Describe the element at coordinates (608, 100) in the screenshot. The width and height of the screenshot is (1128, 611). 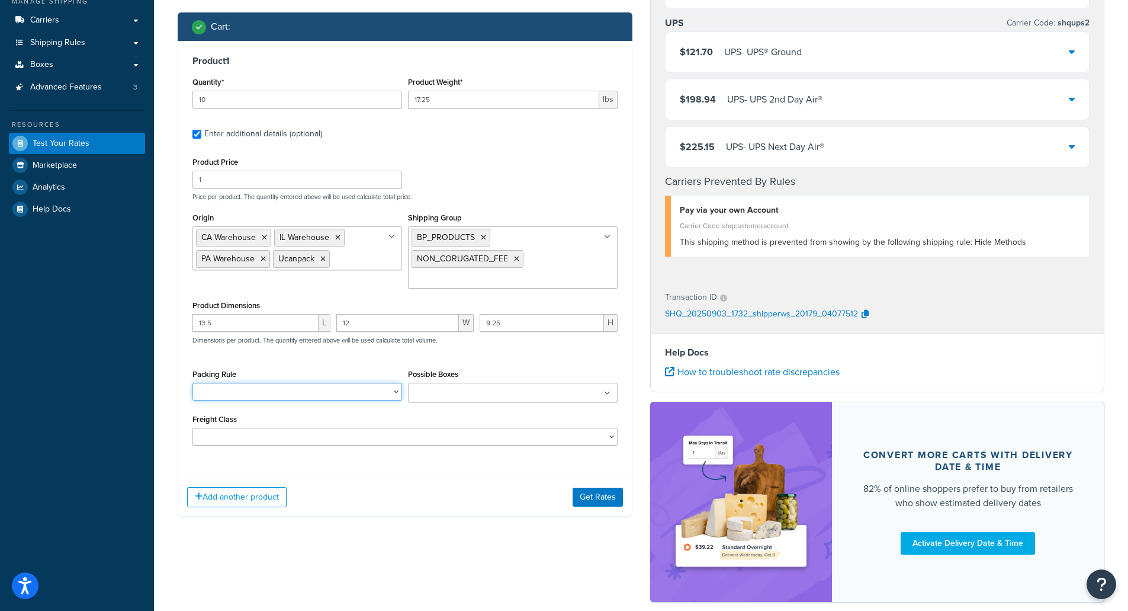
I see `span: lbs` at that location.